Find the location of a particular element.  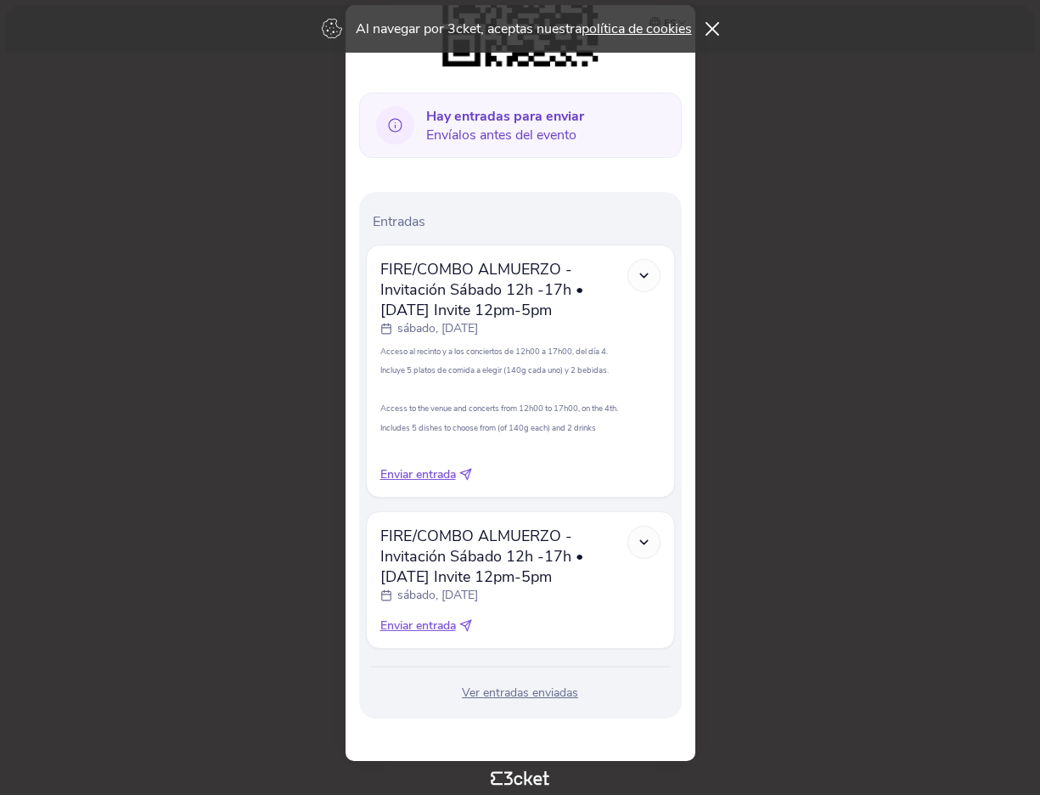

b: Hay entradas para enviar is located at coordinates (505, 116).